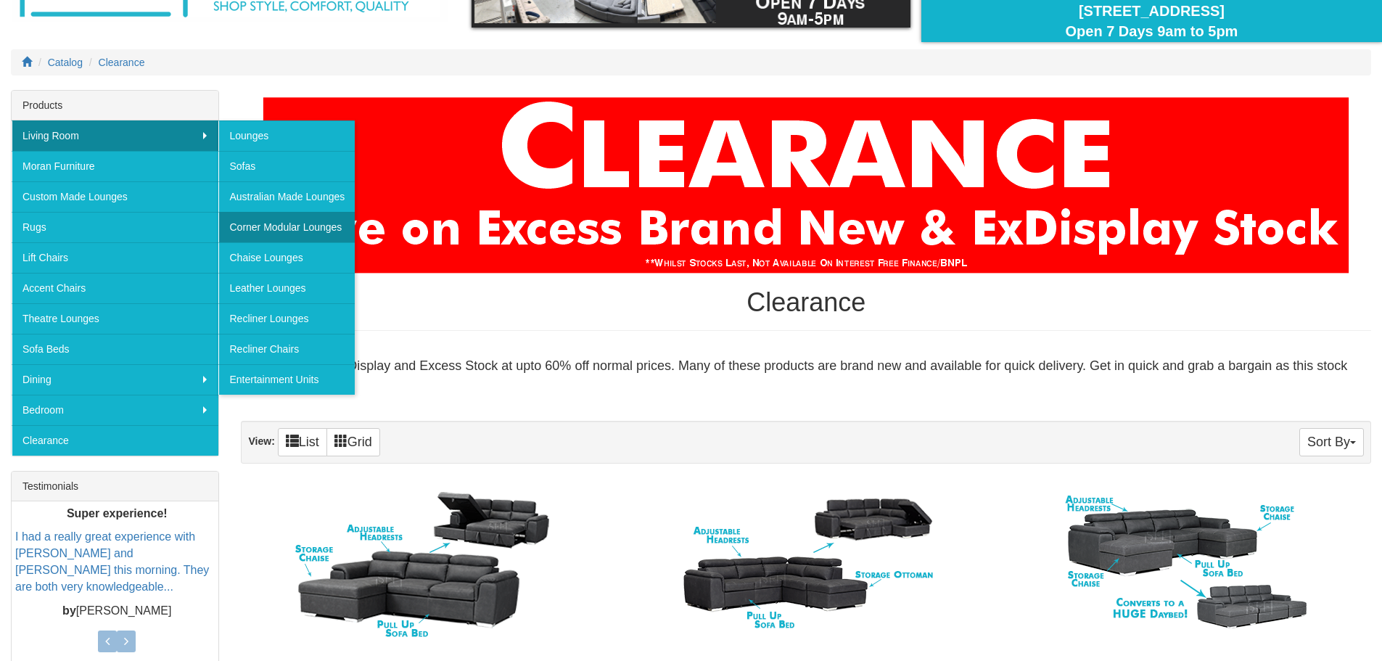 Image resolution: width=1382 pixels, height=661 pixels. What do you see at coordinates (806, 185) in the screenshot?
I see `img: Clearance` at bounding box center [806, 185].